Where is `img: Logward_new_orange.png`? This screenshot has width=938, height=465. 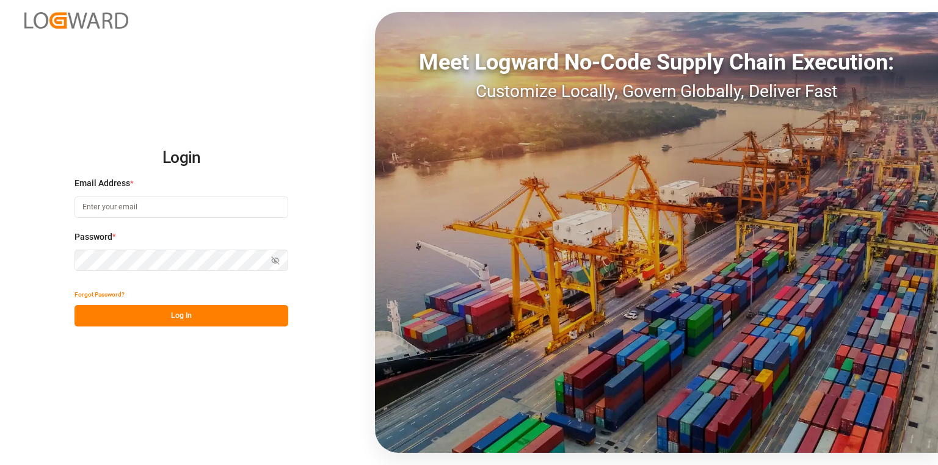 img: Logward_new_orange.png is located at coordinates (76, 20).